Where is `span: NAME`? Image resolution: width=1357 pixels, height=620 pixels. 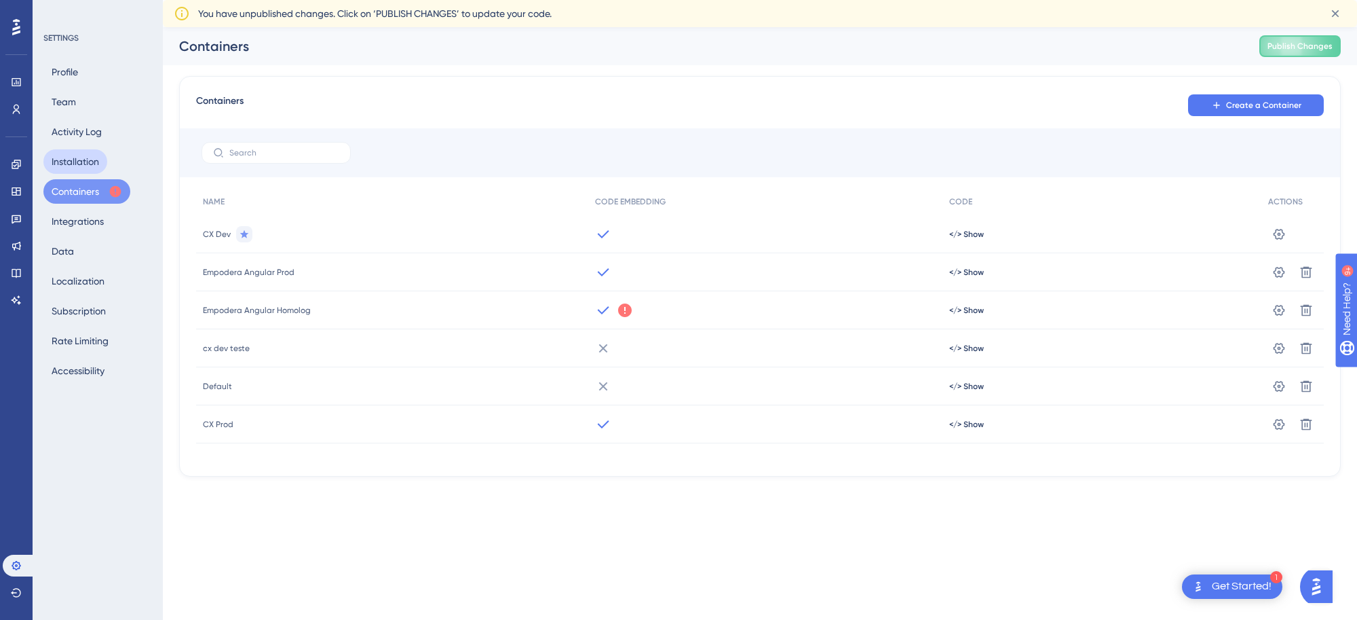 span: NAME is located at coordinates (214, 202).